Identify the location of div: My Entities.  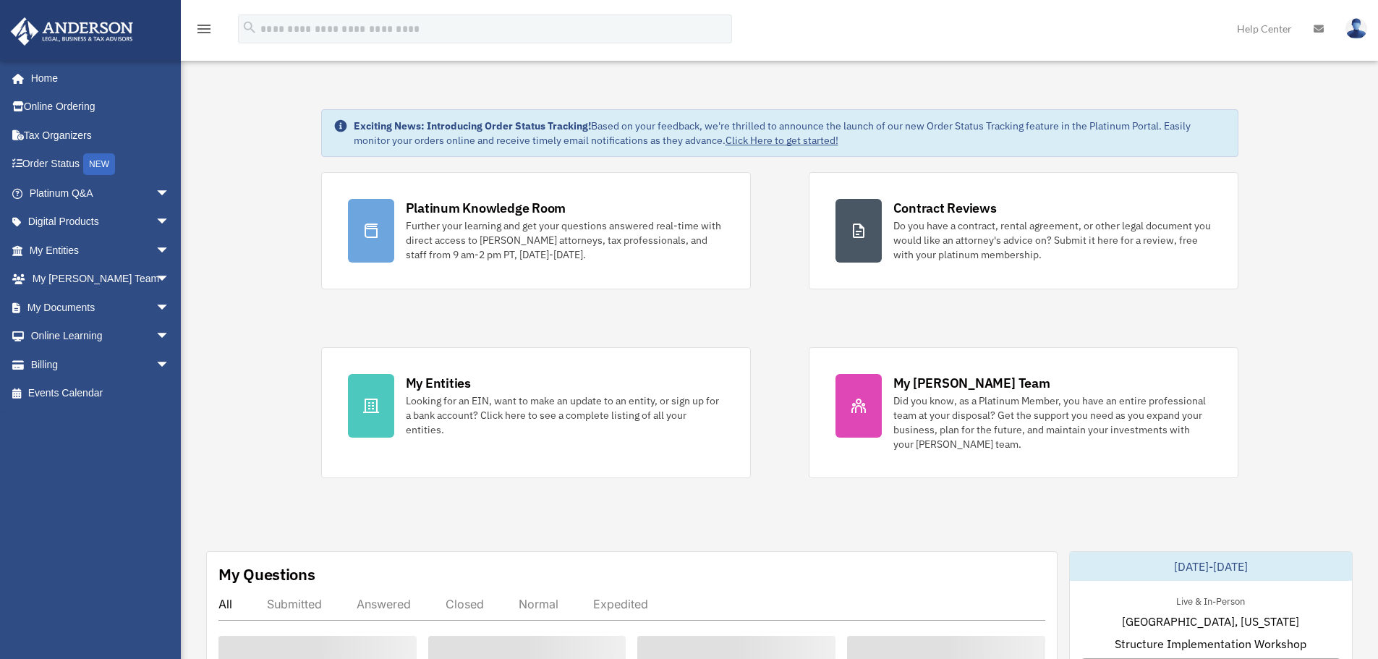
(438, 383).